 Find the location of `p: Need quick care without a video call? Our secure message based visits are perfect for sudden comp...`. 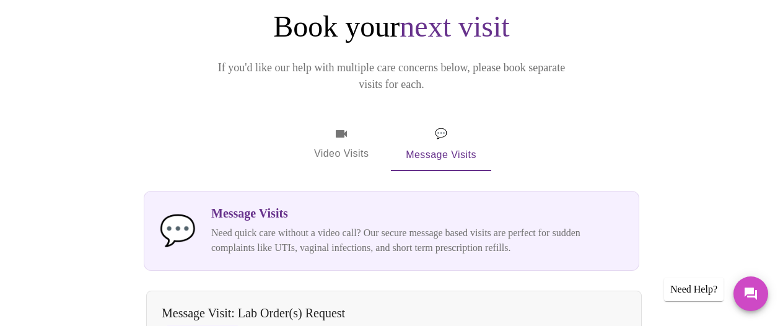

p: Need quick care without a video call? Our secure message based visits are perfect for sudden comp... is located at coordinates (418, 240).